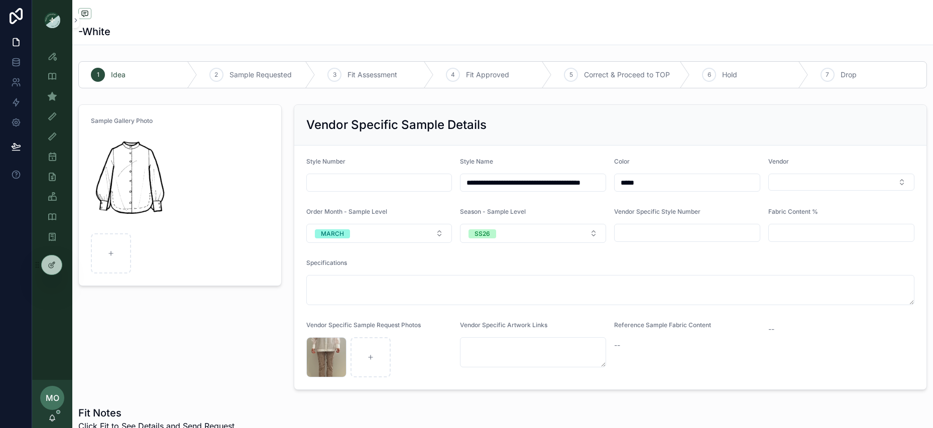 This screenshot has width=933, height=428. Describe the element at coordinates (396, 125) in the screenshot. I see `h2: Vendor Specific Sample Details` at that location.